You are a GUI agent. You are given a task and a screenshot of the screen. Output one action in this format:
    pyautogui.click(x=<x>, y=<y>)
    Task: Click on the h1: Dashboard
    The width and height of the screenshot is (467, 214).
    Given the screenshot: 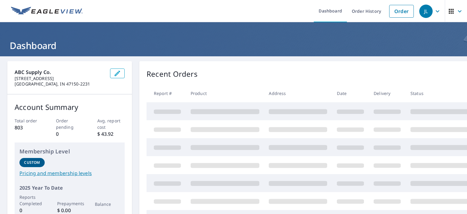 What is the action you would take?
    pyautogui.click(x=233, y=45)
    